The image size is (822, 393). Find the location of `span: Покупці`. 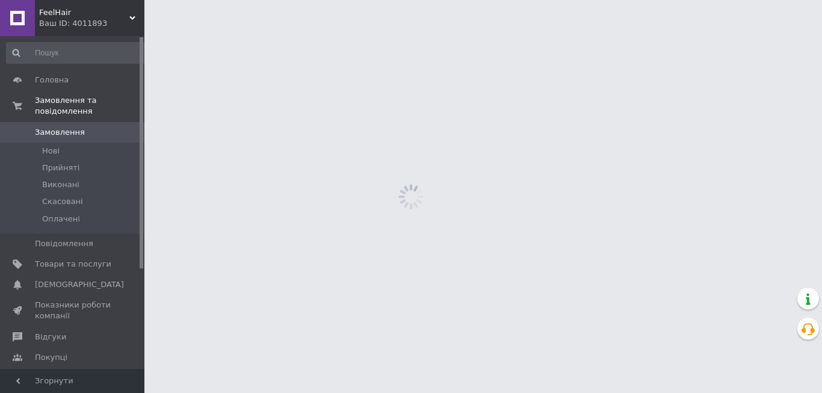

span: Покупці is located at coordinates (51, 358).